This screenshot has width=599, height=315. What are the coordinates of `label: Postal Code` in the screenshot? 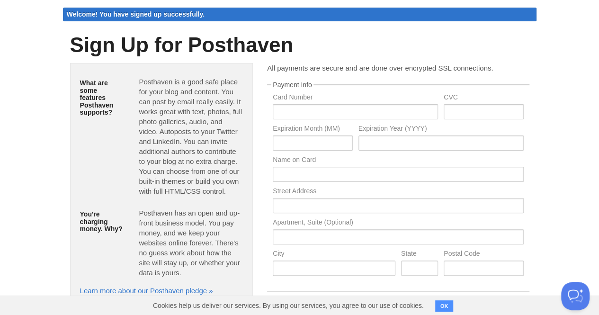 It's located at (484, 254).